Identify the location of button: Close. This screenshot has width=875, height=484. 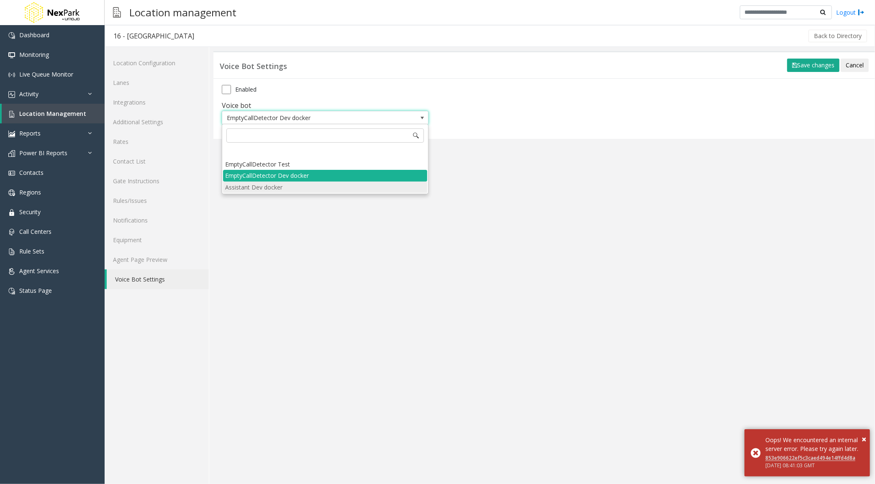
(864, 439).